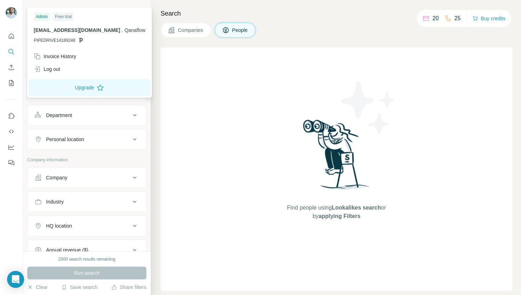 The image size is (521, 295). I want to click on button: My lists, so click(11, 83).